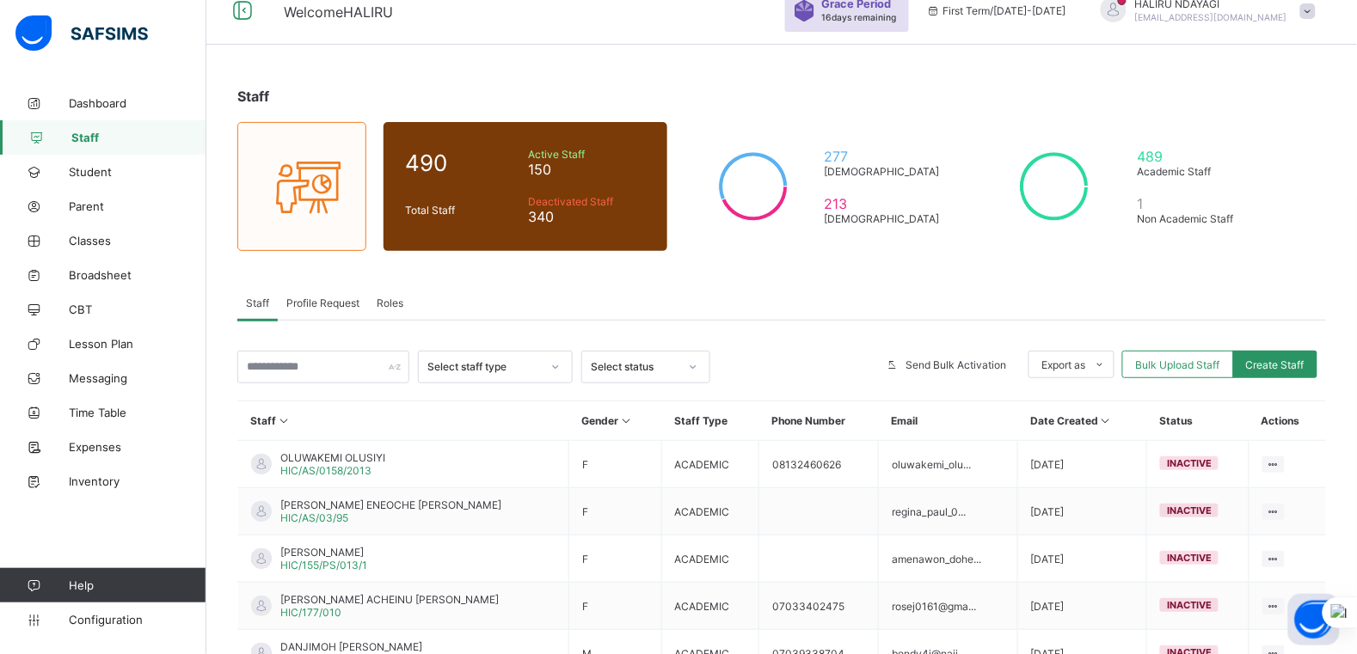 This screenshot has height=654, width=1357. I want to click on span: Deactivated Staff, so click(586, 201).